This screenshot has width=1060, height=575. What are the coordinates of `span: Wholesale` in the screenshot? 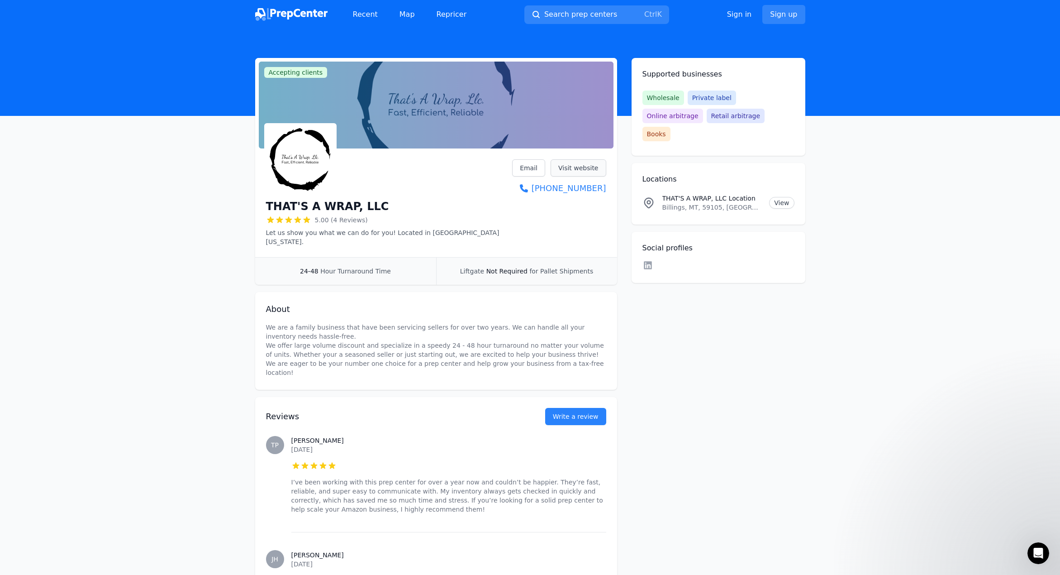 It's located at (664, 98).